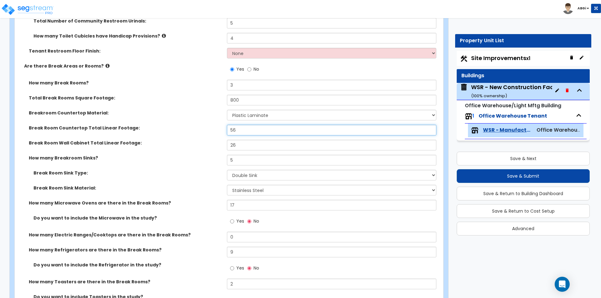  What do you see at coordinates (28, 9) in the screenshot?
I see `img: logo_pro_r.png` at bounding box center [28, 9].